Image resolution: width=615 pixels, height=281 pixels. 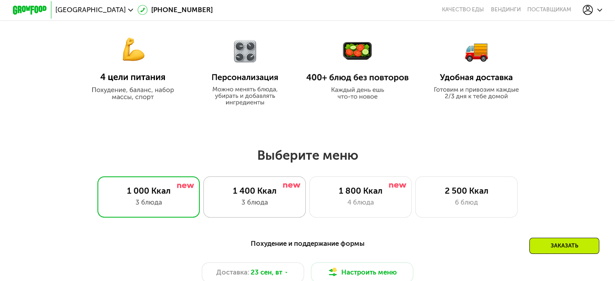 What do you see at coordinates (463, 10) in the screenshot?
I see `a: Качество еды` at bounding box center [463, 10].